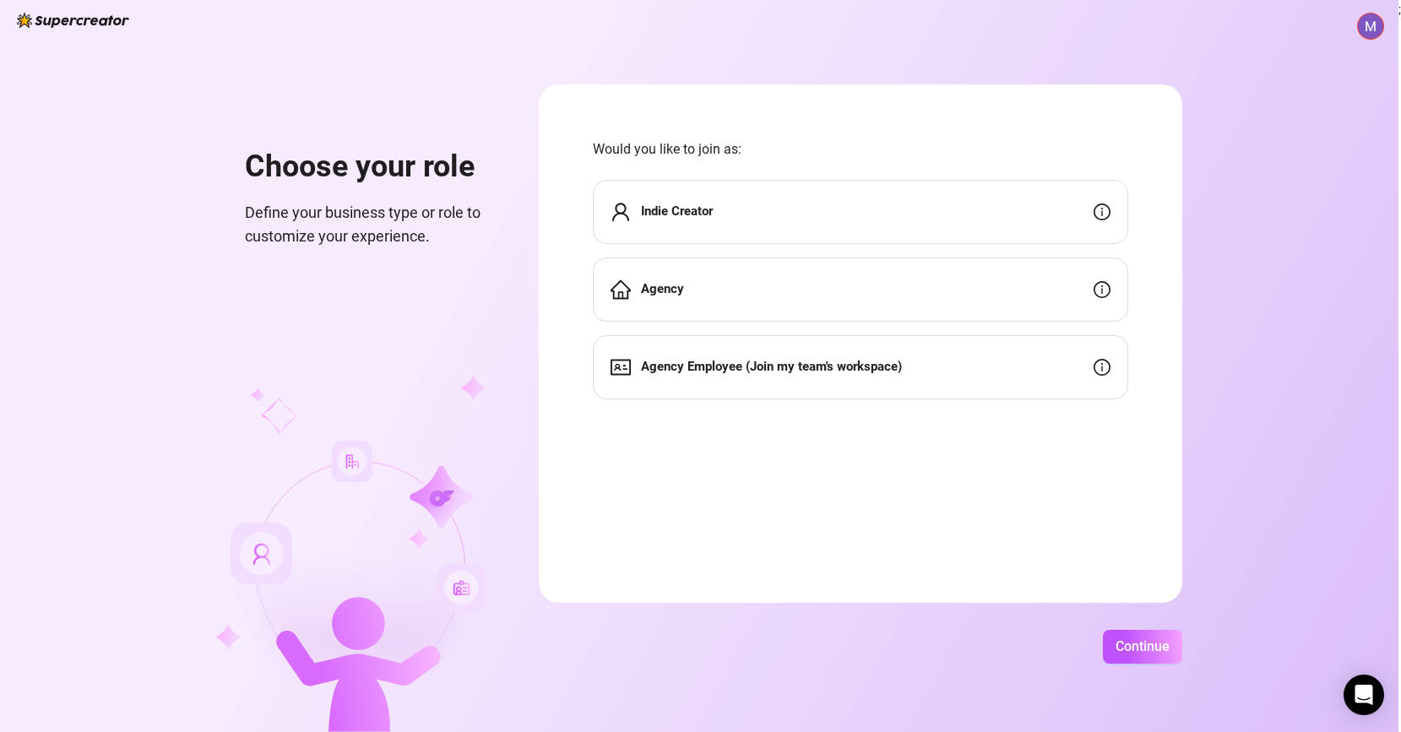 Image resolution: width=1401 pixels, height=732 pixels. What do you see at coordinates (861, 149) in the screenshot?
I see `span: Would you like to join as:` at bounding box center [861, 149].